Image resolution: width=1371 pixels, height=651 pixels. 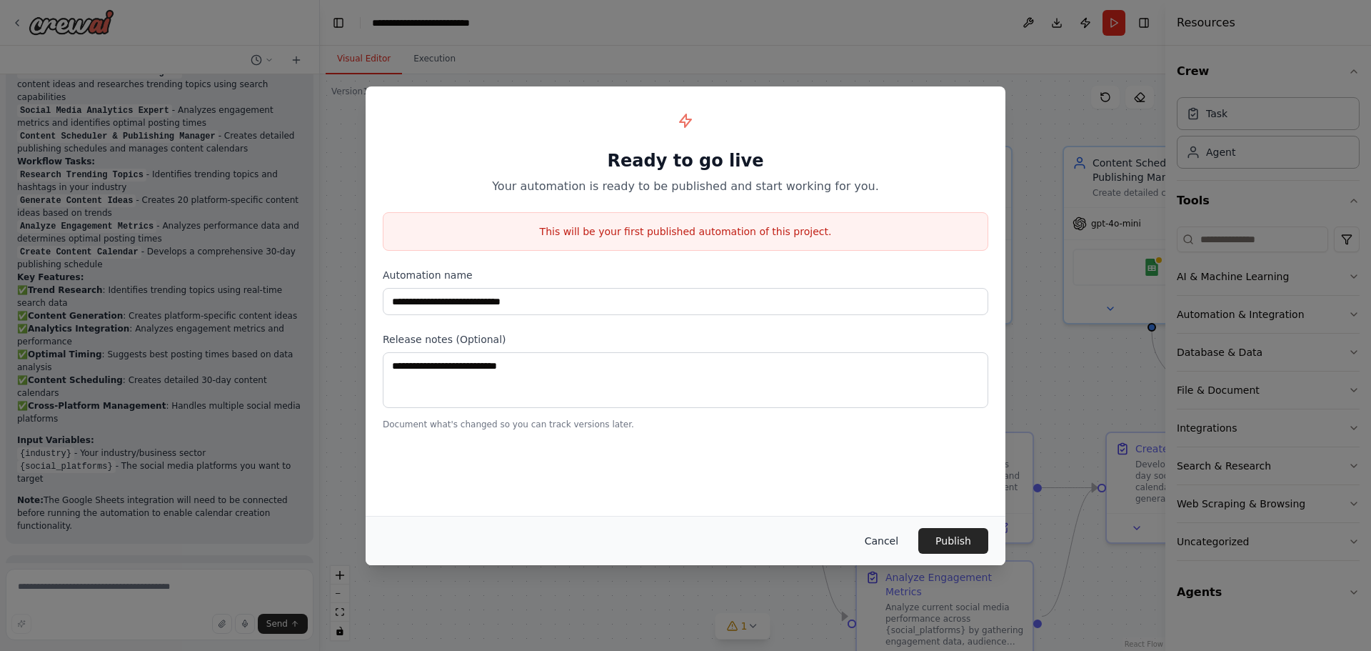 I want to click on div: Domain Overview, so click(x=91, y=96).